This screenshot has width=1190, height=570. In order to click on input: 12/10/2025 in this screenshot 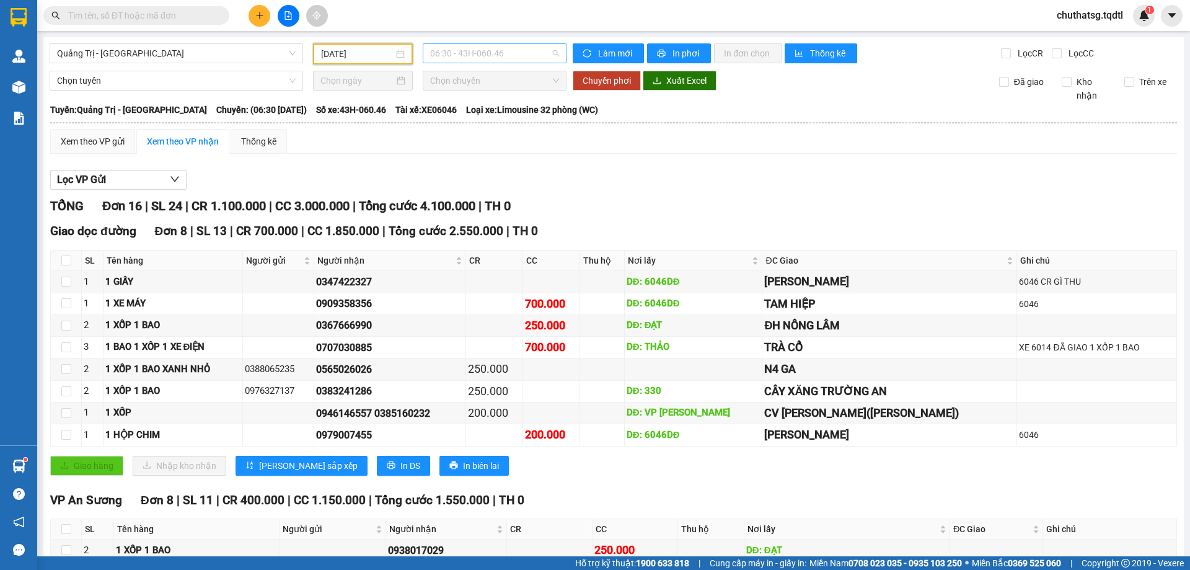, I will do `click(357, 54)`.